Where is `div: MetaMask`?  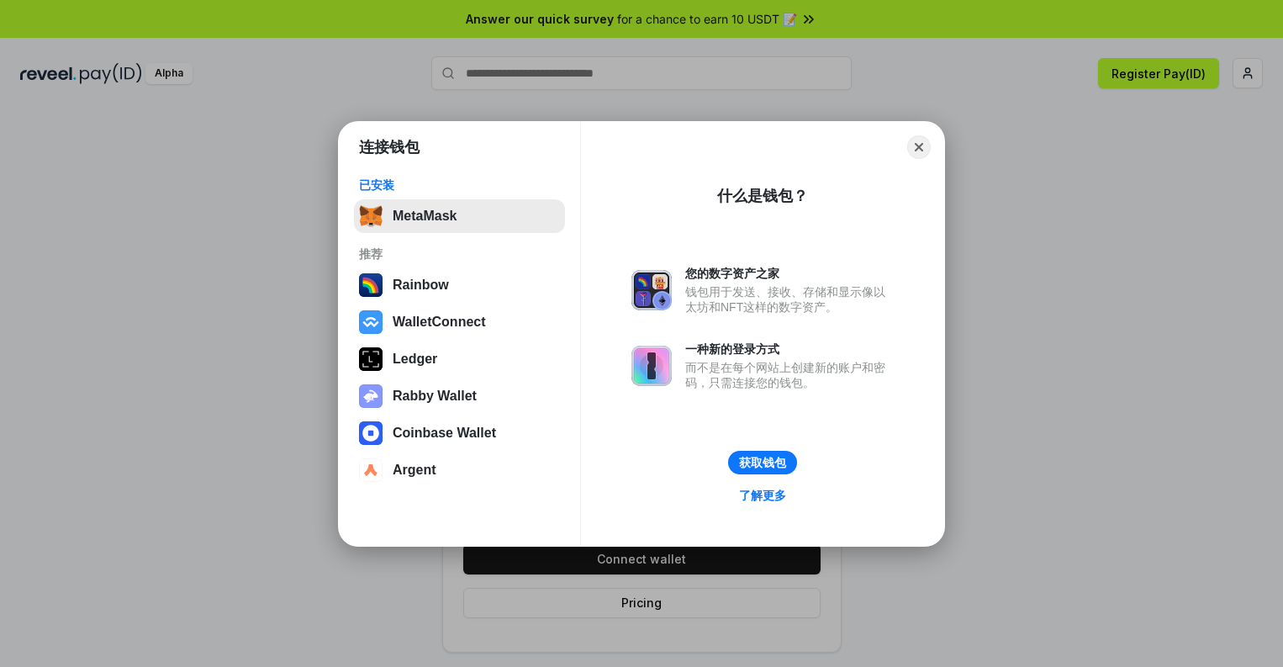
div: MetaMask is located at coordinates (425, 216).